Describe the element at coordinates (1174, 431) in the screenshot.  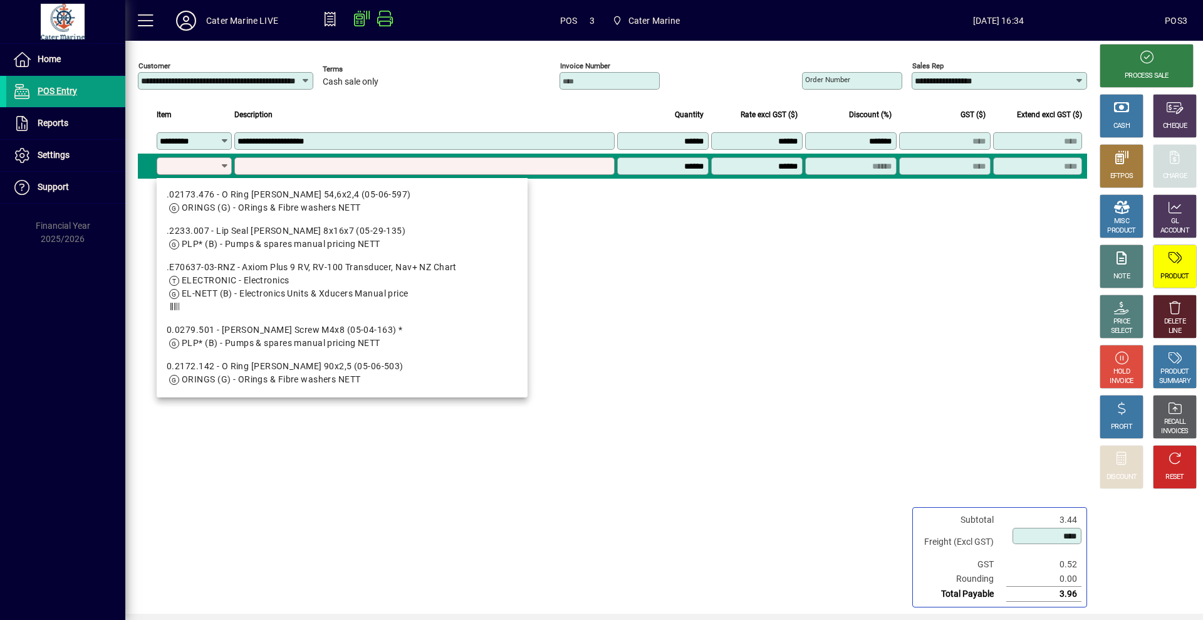
I see `div: INVOICES` at that location.